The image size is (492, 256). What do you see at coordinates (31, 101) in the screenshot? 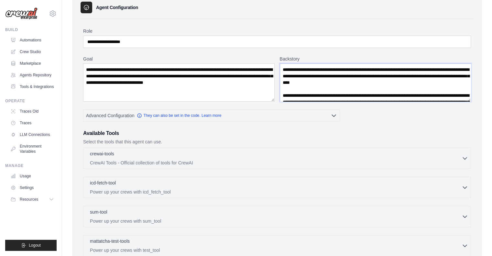
I see `div: Operate` at bounding box center [31, 101].